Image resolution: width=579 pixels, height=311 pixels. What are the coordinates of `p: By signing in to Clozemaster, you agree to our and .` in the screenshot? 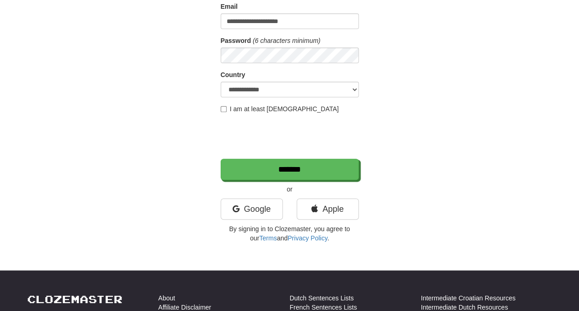 It's located at (290, 233).